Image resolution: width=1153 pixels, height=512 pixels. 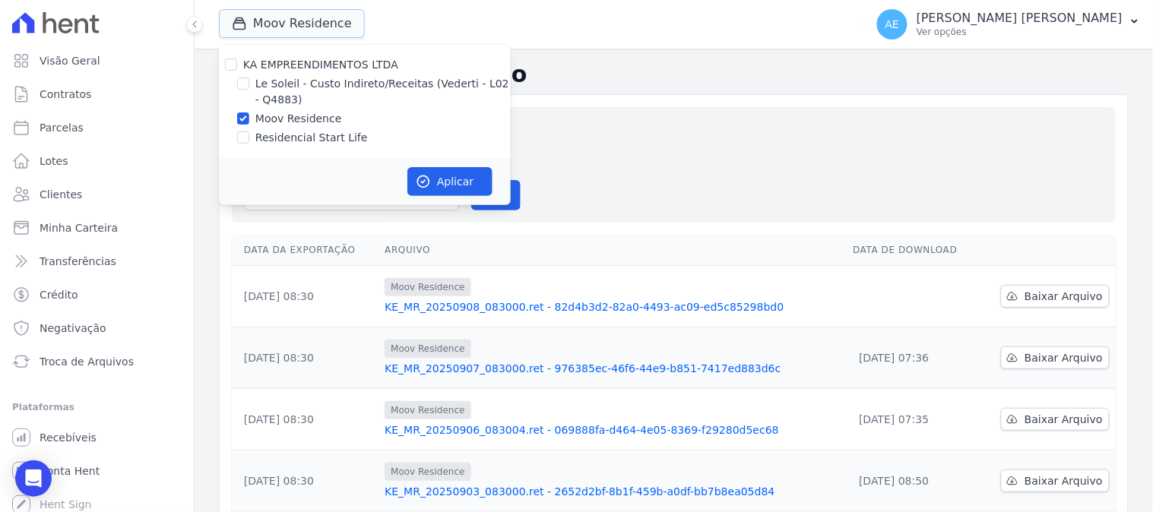 What do you see at coordinates (383, 92) in the screenshot?
I see `label: Le Soleil - Custo Indireto/Receitas (Vederti - L02 - Q4883)` at bounding box center [383, 92].